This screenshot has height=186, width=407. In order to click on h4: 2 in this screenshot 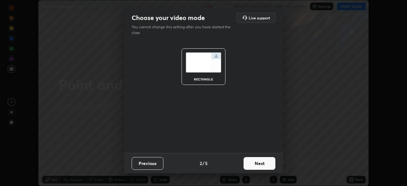, I will do `click(201, 163)`.